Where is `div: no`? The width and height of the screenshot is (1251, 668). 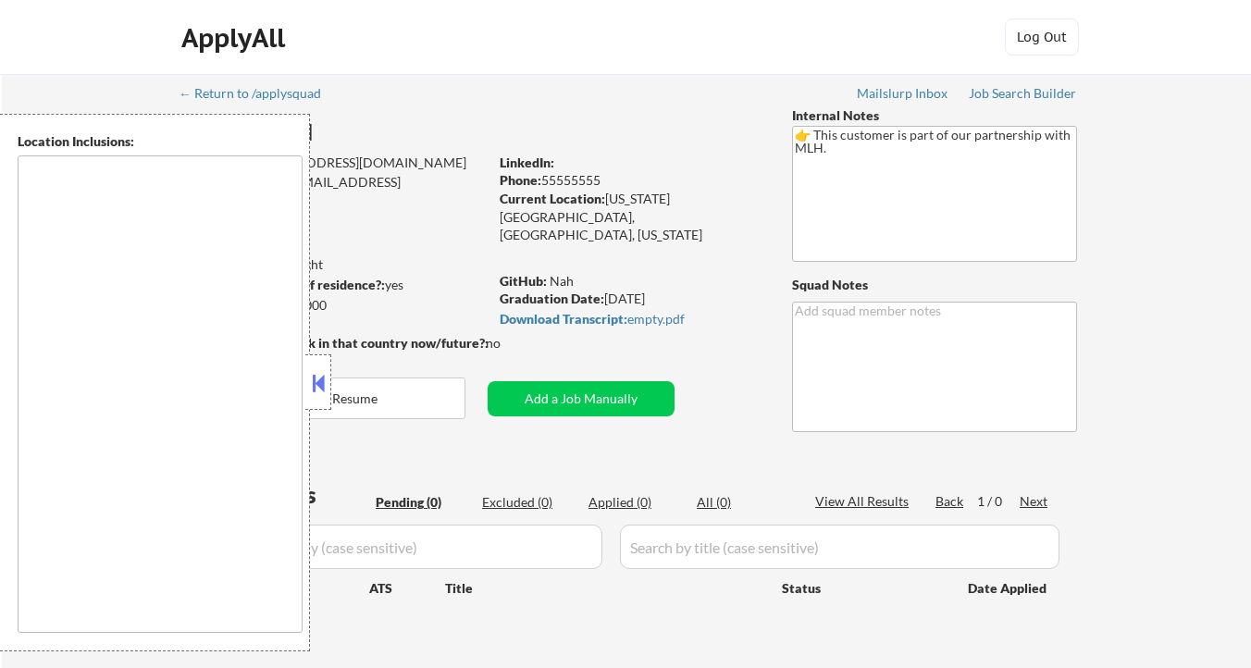 div: no is located at coordinates (512, 343).